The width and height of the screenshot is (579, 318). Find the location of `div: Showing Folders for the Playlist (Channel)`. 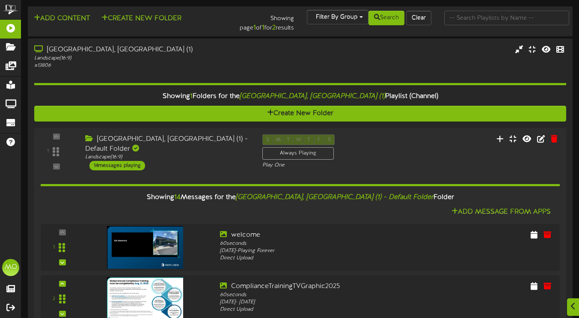

div: Showing Folders for the Playlist (Channel) is located at coordinates (300, 96).